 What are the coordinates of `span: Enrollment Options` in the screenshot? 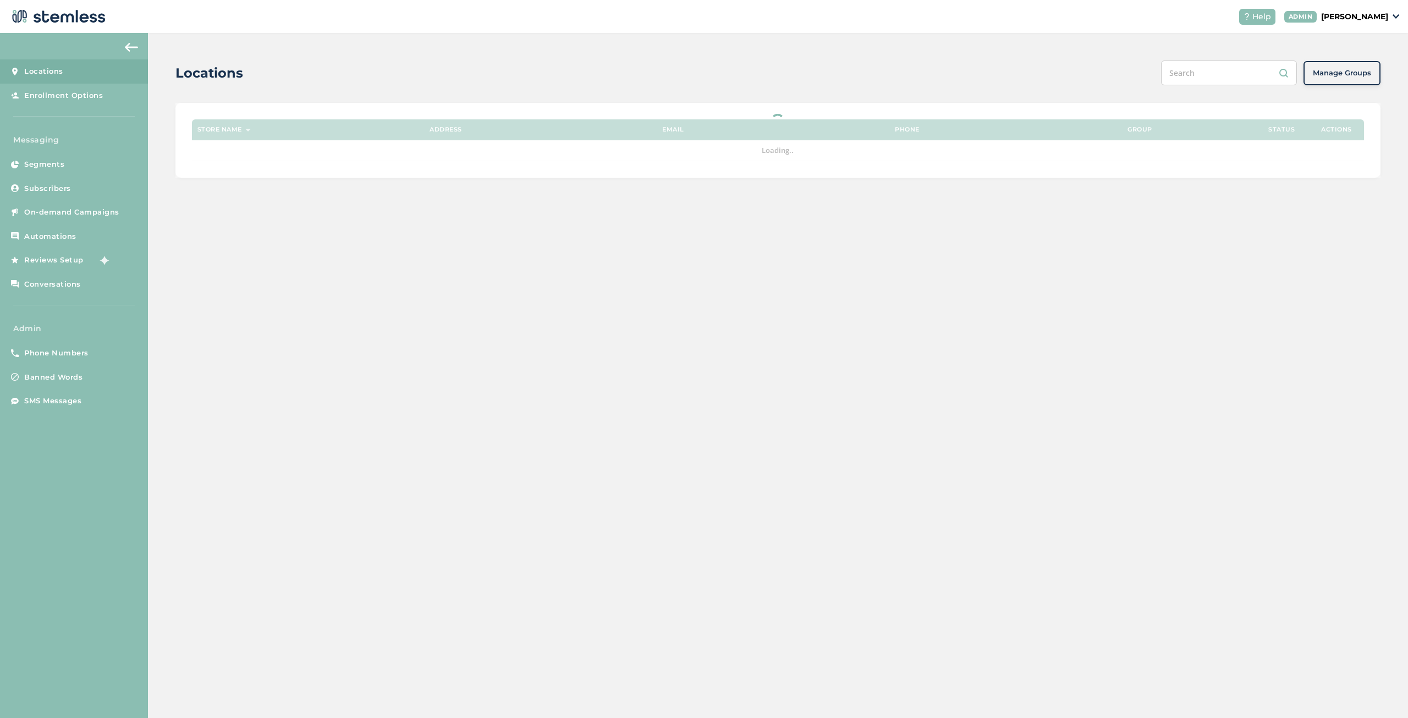 It's located at (63, 96).